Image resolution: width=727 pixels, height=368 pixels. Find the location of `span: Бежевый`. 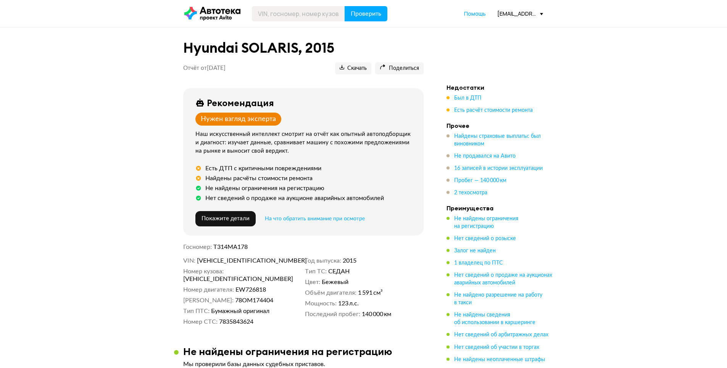

span: Бежевый is located at coordinates (335, 282).